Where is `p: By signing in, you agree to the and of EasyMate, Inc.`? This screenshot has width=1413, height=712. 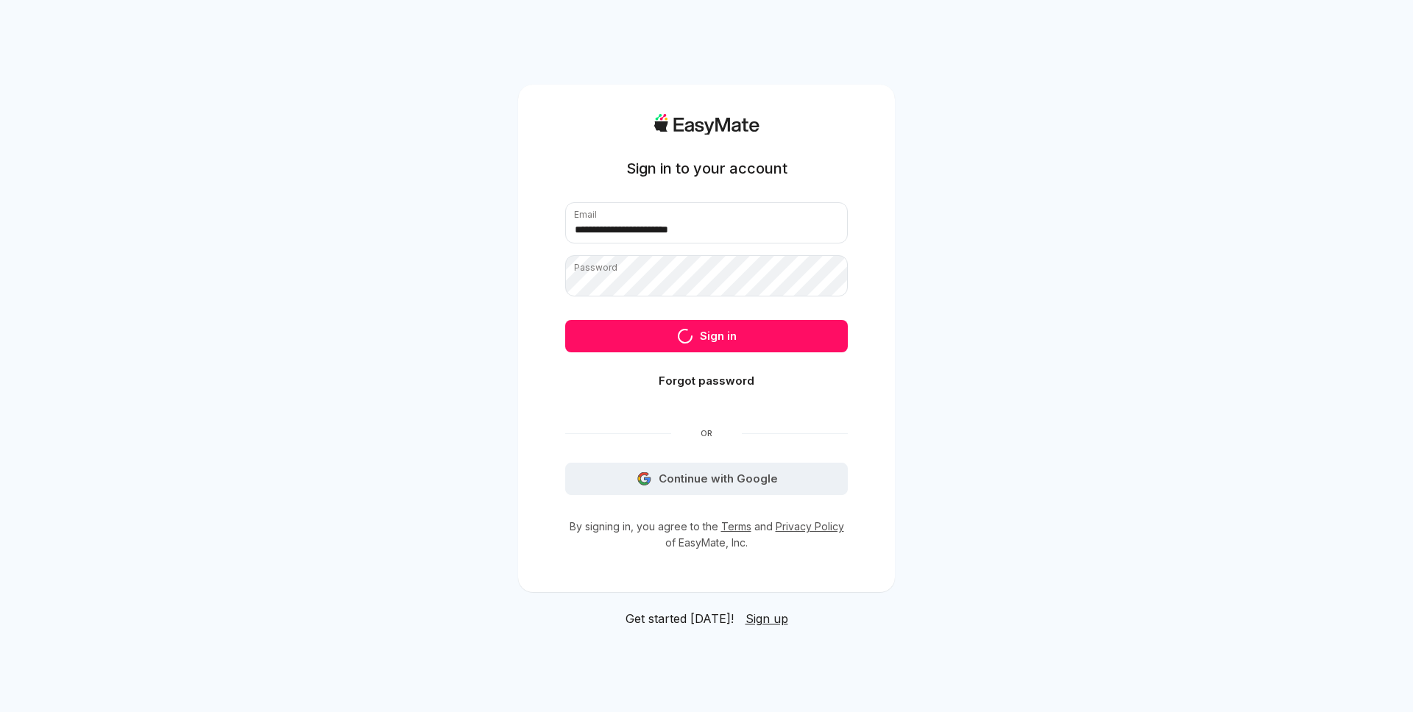
p: By signing in, you agree to the and of EasyMate, Inc. is located at coordinates (707, 535).